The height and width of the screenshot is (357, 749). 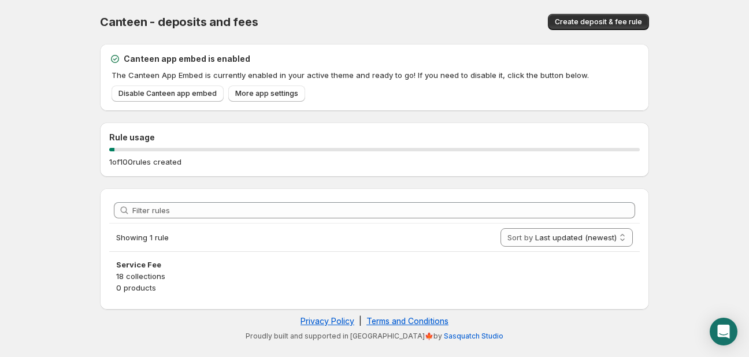 I want to click on a: Privacy Policy, so click(x=327, y=321).